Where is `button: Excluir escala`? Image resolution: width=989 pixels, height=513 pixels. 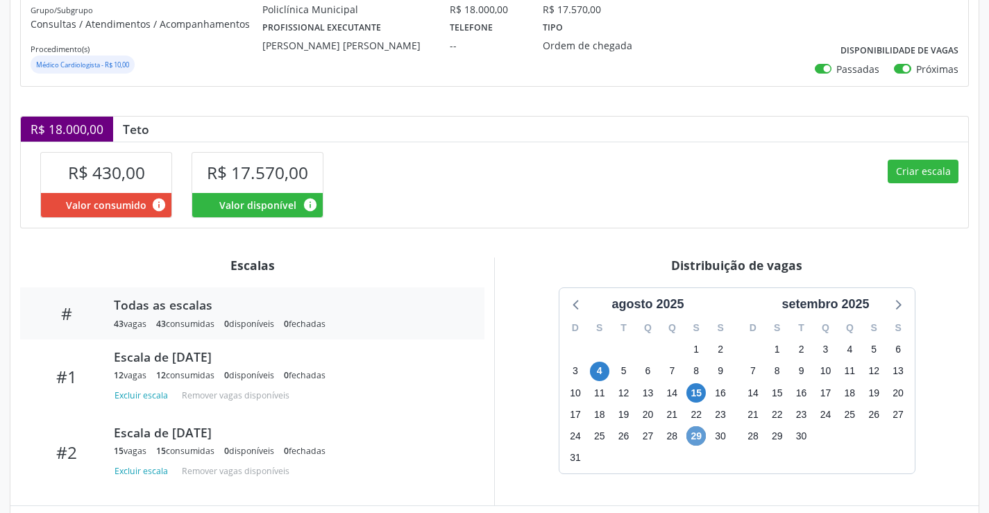 button: Excluir escala is located at coordinates (144, 471).